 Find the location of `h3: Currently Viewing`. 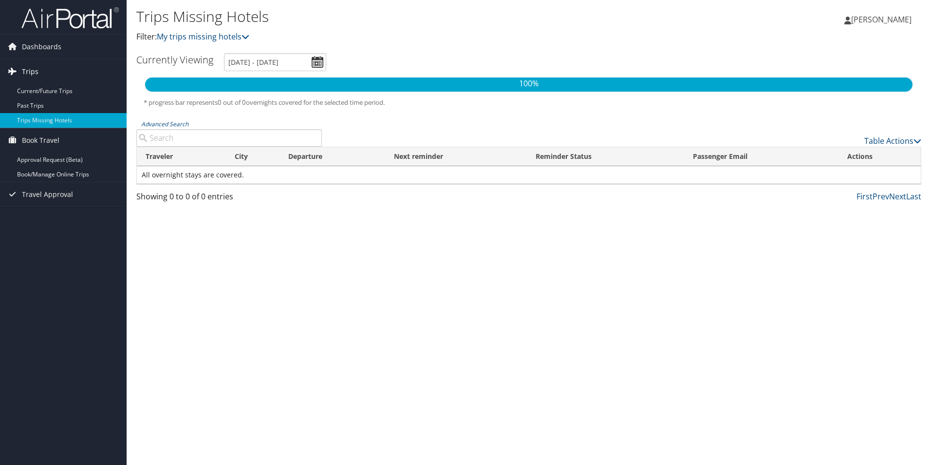

h3: Currently Viewing is located at coordinates (175, 59).